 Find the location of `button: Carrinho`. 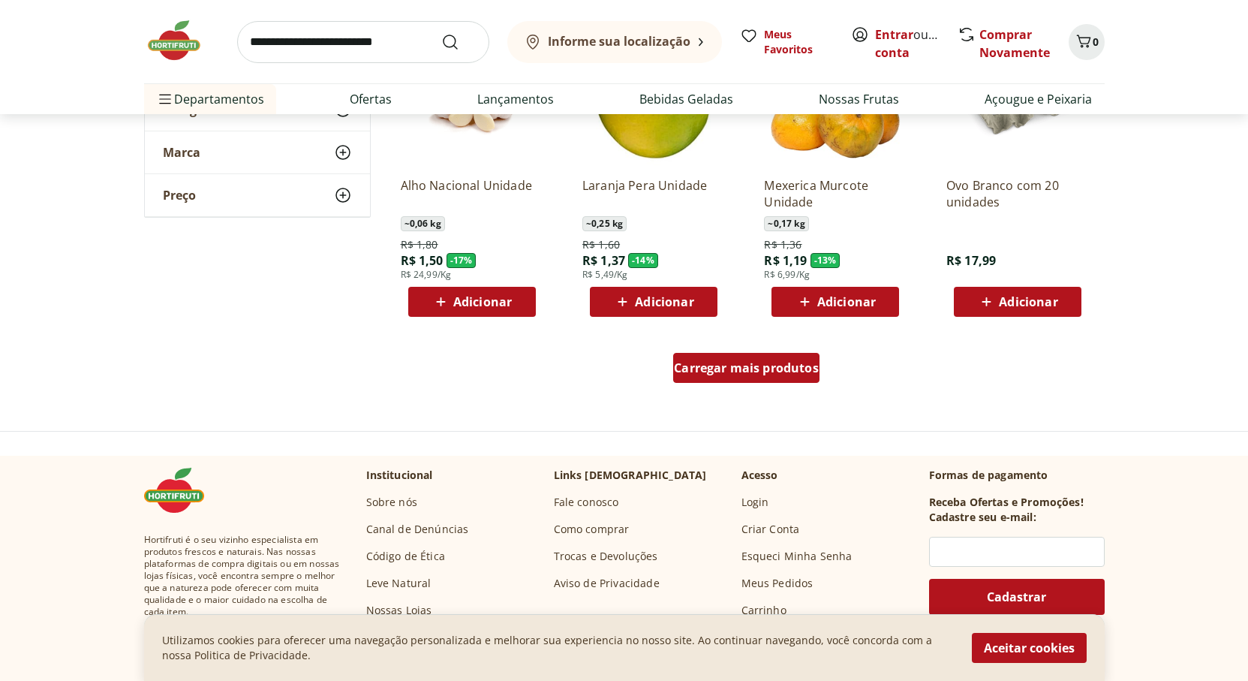

button: Carrinho is located at coordinates (1087, 42).